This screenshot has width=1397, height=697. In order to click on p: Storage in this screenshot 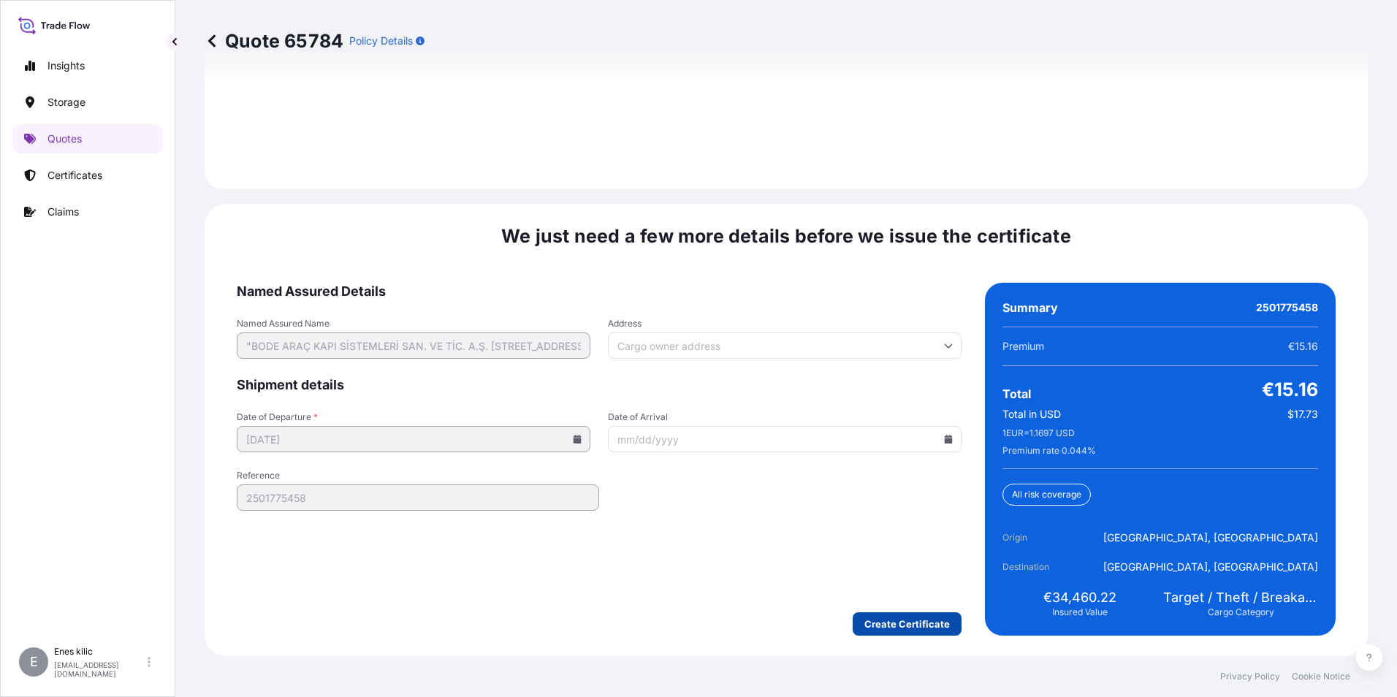, I will do `click(66, 102)`.